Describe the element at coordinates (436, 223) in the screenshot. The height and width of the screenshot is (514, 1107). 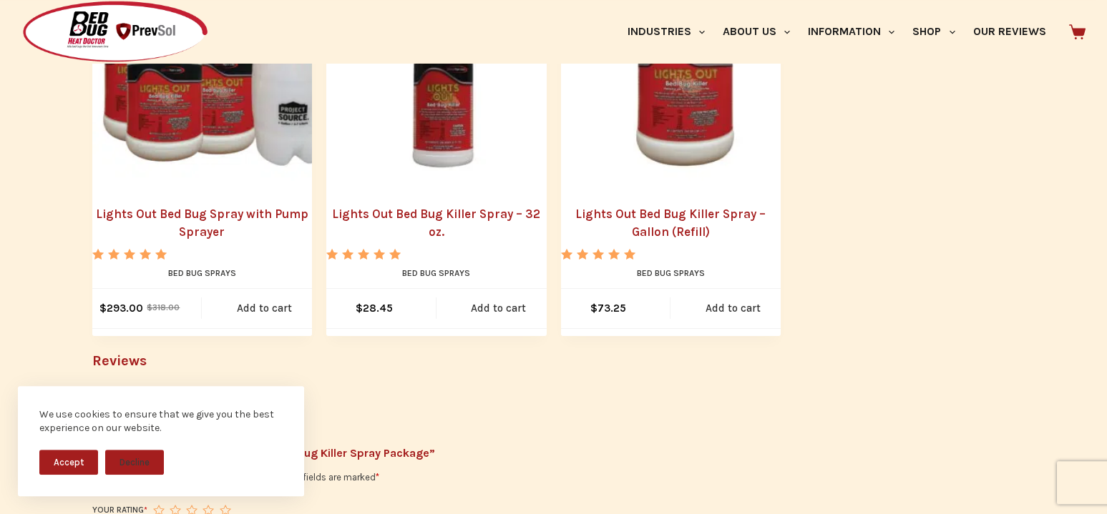
I see `a: Lights Out Bed Bug Killer Spray – 32 oz.` at that location.